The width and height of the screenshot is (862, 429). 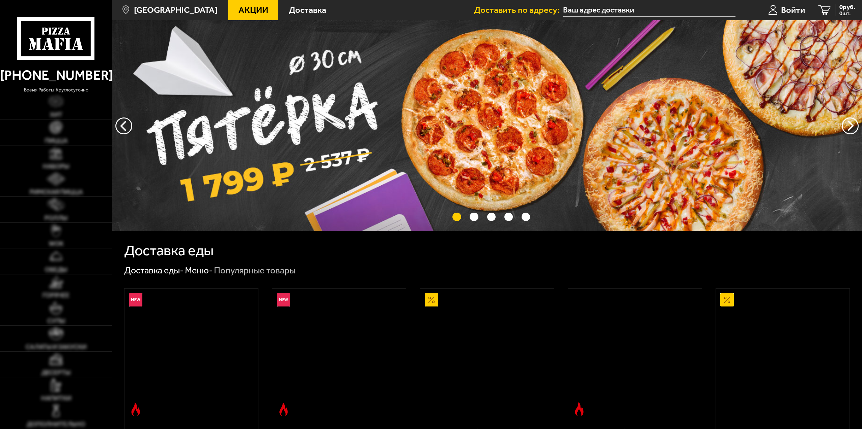 I want to click on span: Обеды, so click(x=56, y=269).